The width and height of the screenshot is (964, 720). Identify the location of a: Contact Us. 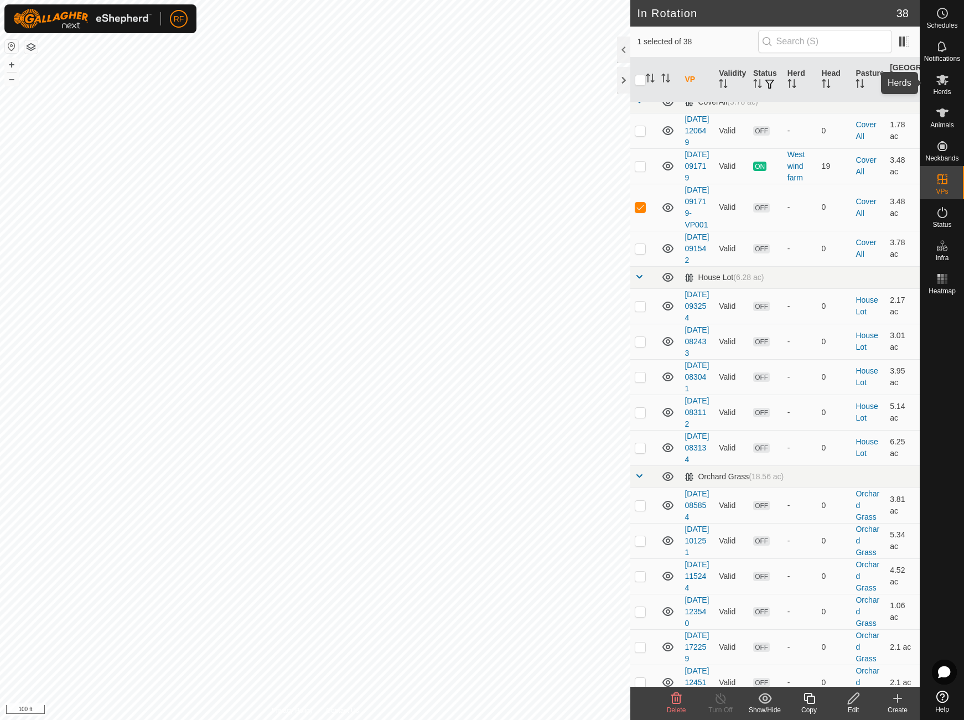
(342, 711).